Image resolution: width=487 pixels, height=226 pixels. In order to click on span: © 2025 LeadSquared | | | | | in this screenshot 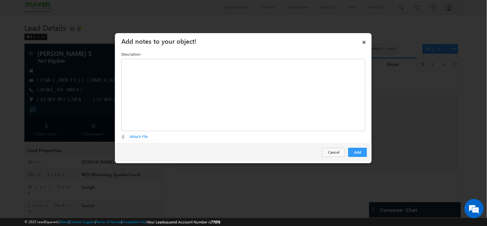, I will do `click(122, 221)`.